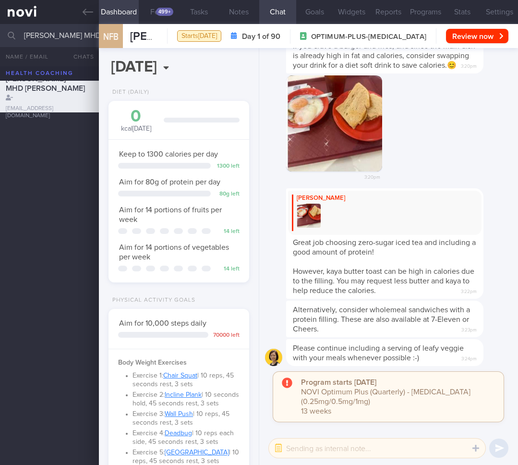  Describe the element at coordinates (169, 154) in the screenshot. I see `span: Keep to 1300 calories per day` at that location.